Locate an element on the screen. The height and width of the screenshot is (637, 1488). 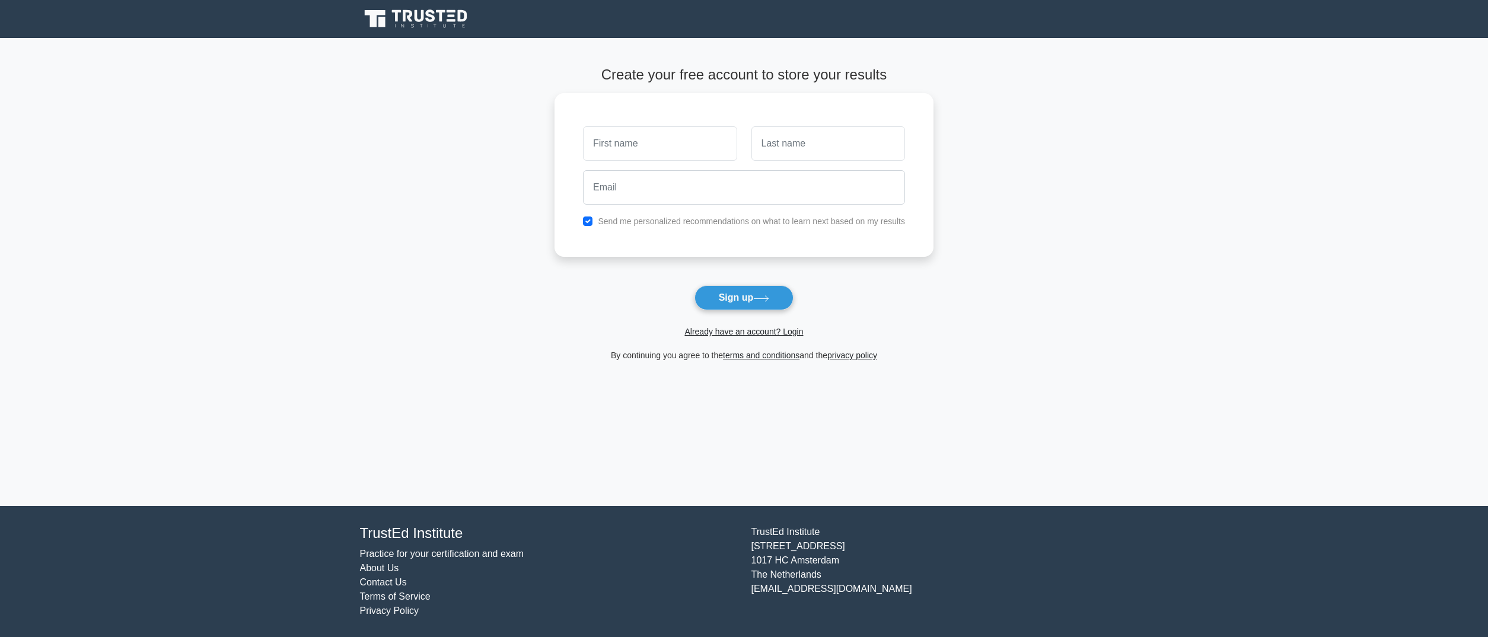
h4: TrustEd Institute is located at coordinates (549, 533).